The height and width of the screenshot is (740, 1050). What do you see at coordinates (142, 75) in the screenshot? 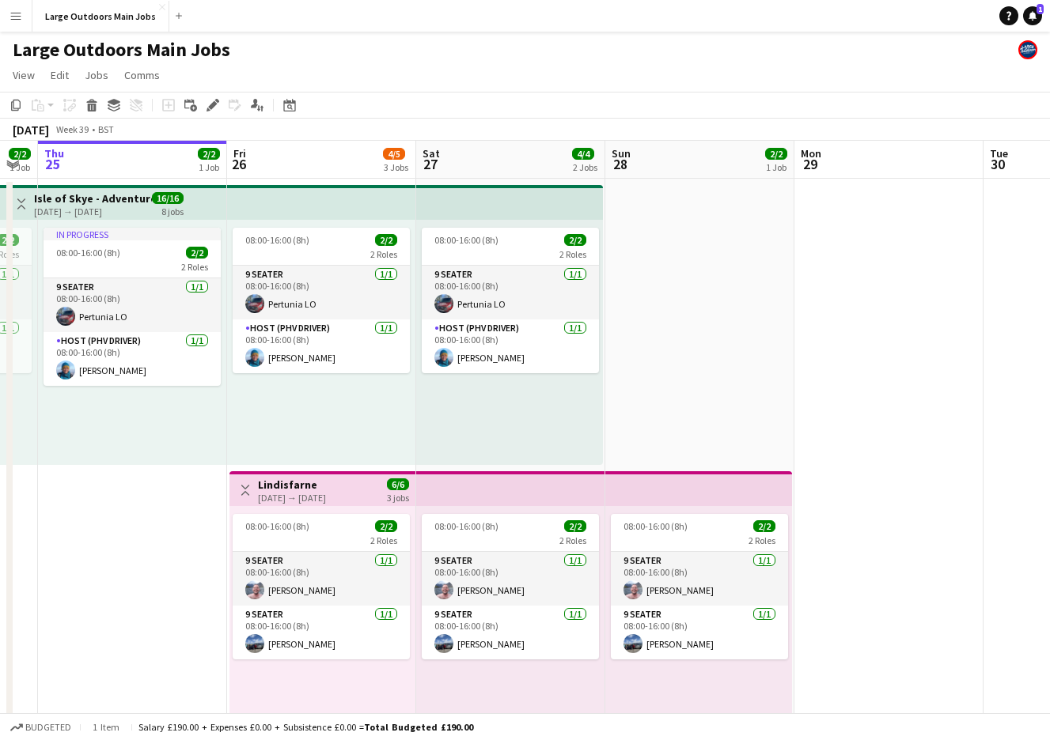
I see `span: Comms` at bounding box center [142, 75].